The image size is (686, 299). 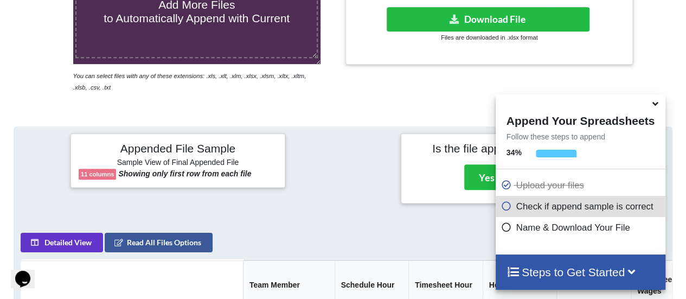 I want to click on h4: Is the file appended correctly?, so click(x=508, y=148).